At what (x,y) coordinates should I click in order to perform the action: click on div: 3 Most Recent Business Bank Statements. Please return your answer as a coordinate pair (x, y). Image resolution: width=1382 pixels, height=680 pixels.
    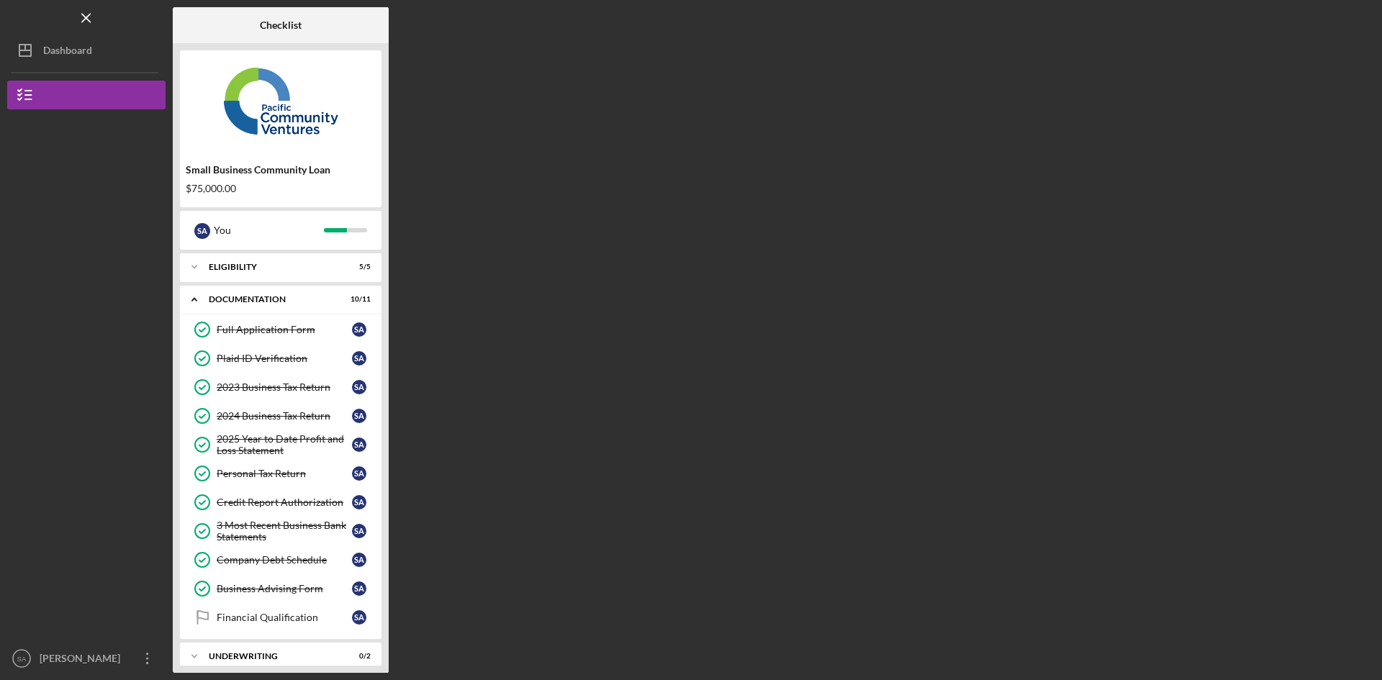
    Looking at the image, I should click on (284, 531).